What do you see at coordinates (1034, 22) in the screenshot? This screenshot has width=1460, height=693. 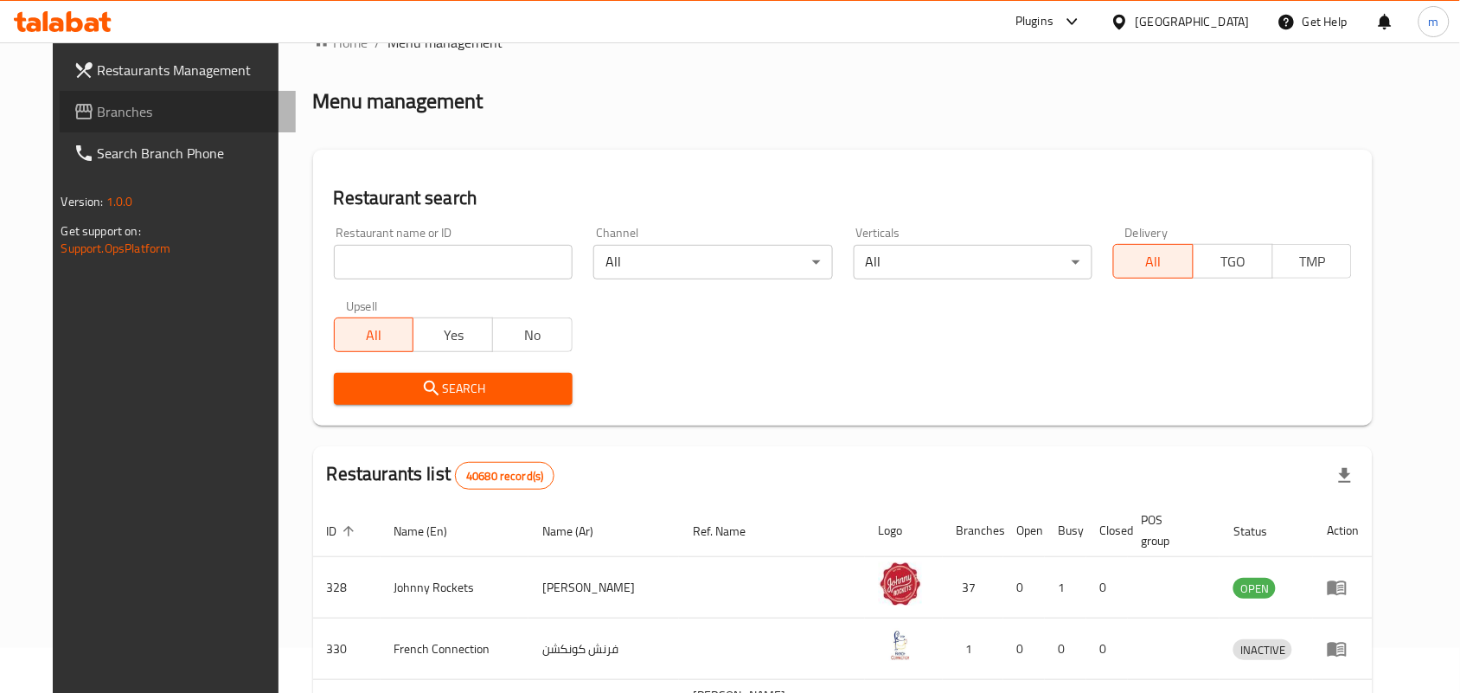 I see `div: Plugins` at bounding box center [1034, 22].